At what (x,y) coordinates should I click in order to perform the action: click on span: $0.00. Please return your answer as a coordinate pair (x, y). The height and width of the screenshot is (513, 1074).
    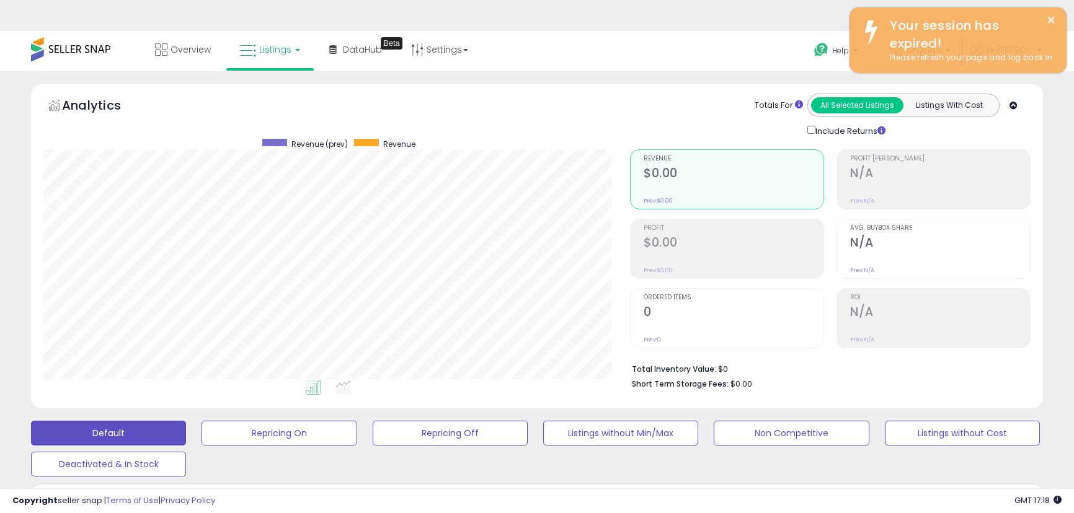
    Looking at the image, I should click on (741, 384).